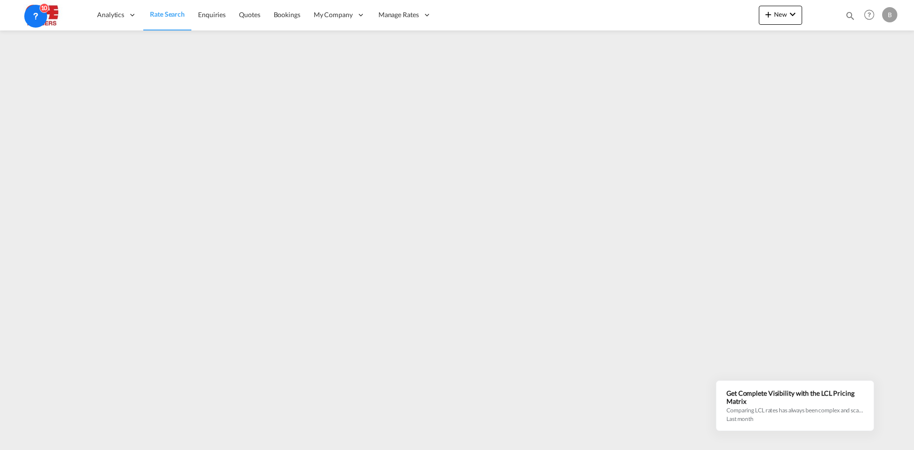  Describe the element at coordinates (46, 15) in the screenshot. I see `img: 690005f0ba9d11ee90968bb23dcea500.JPG` at that location.